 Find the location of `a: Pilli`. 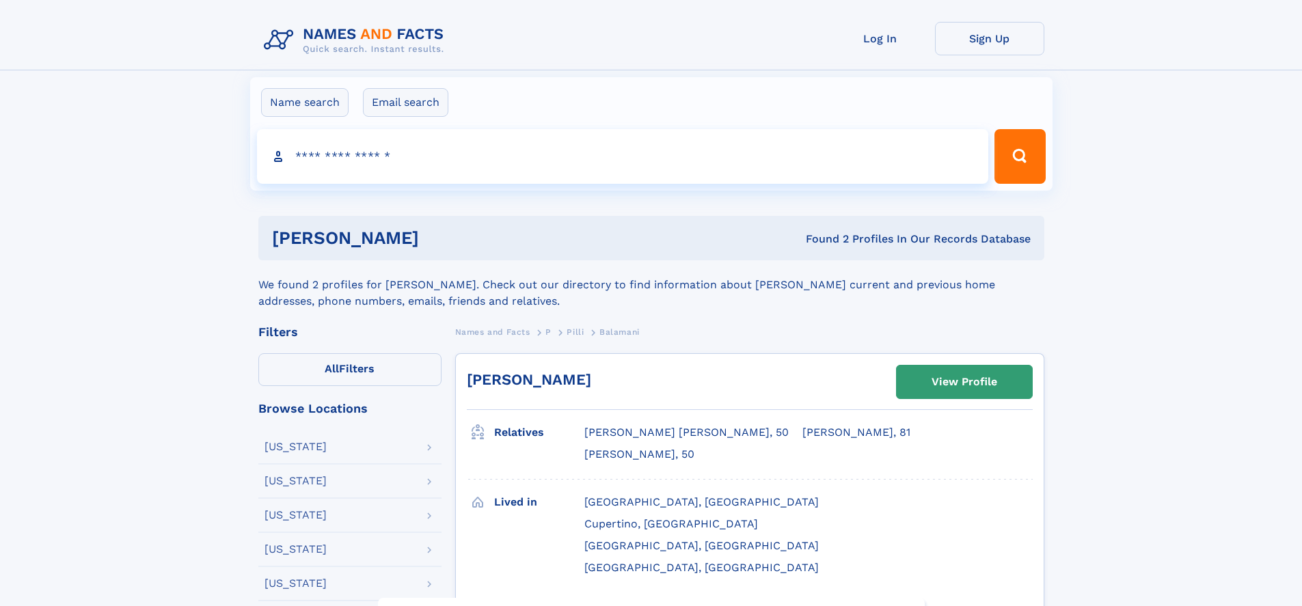

a: Pilli is located at coordinates (575, 331).